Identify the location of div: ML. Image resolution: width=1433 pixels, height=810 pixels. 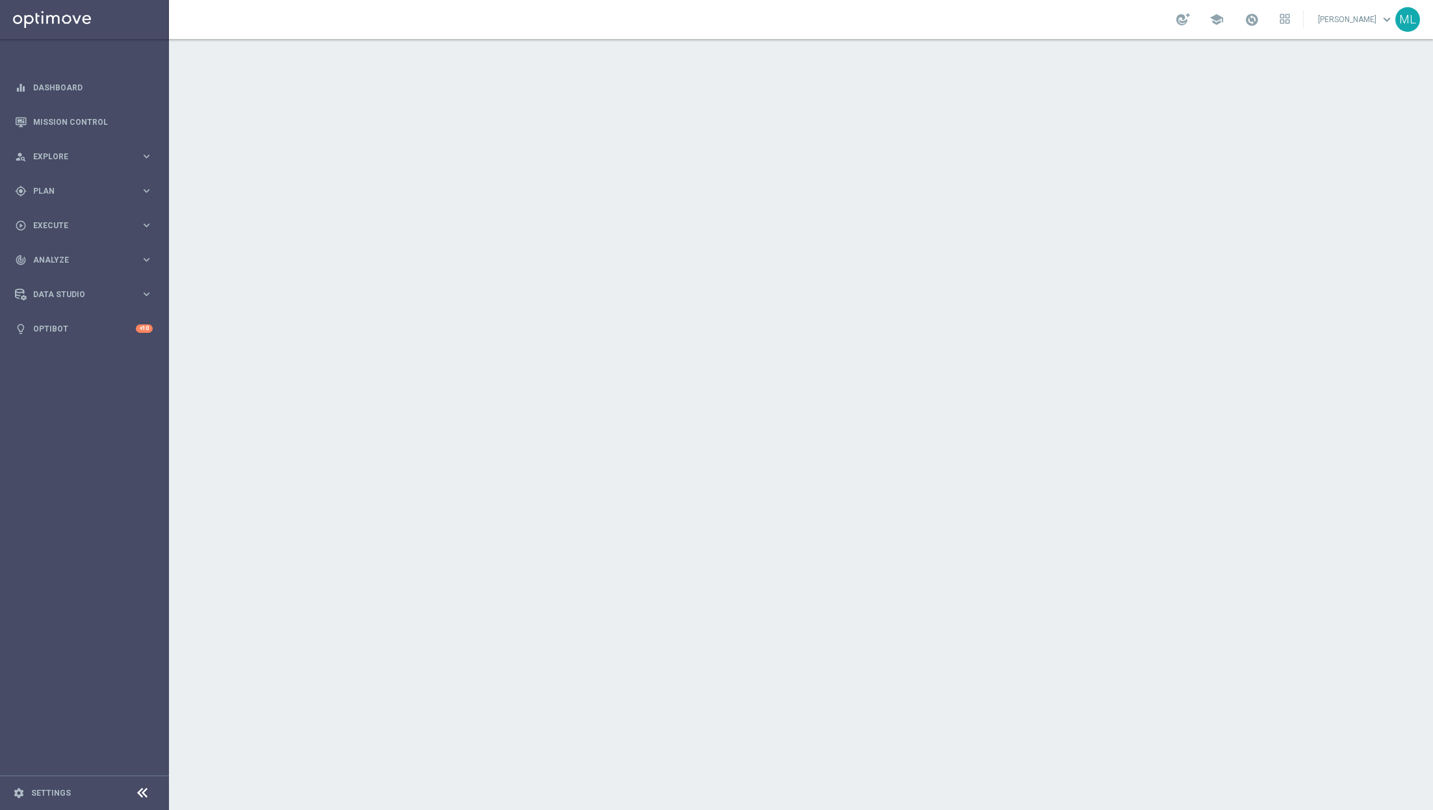
(1408, 20).